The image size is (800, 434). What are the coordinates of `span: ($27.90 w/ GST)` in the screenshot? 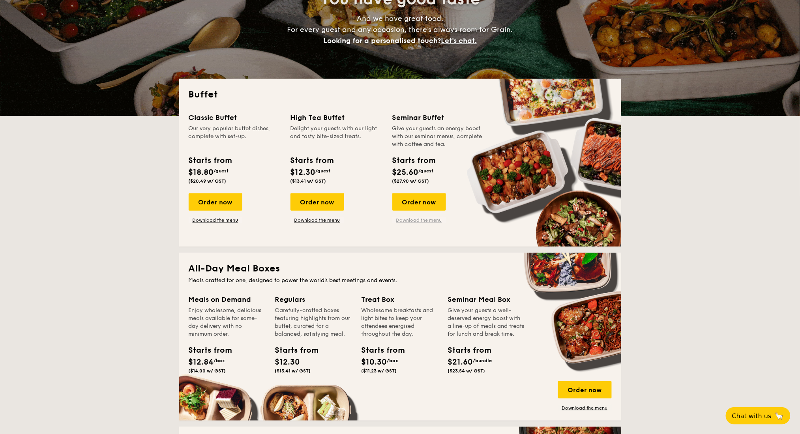 It's located at (411, 181).